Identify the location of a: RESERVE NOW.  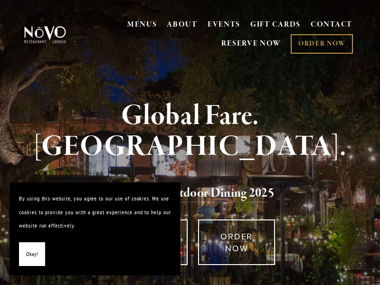
(251, 44).